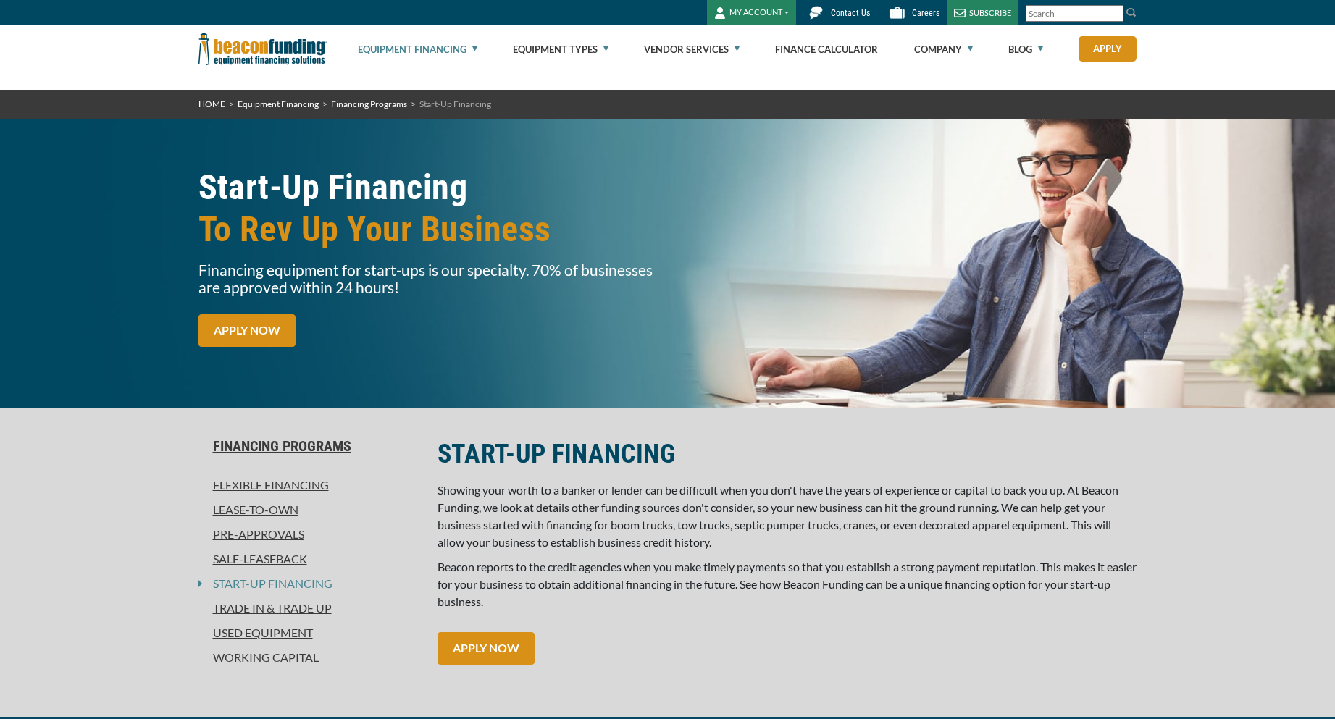 The image size is (1335, 719). I want to click on span: Showing your worth to a banker or lender can be difficult when you don't have the years of experi..., so click(778, 516).